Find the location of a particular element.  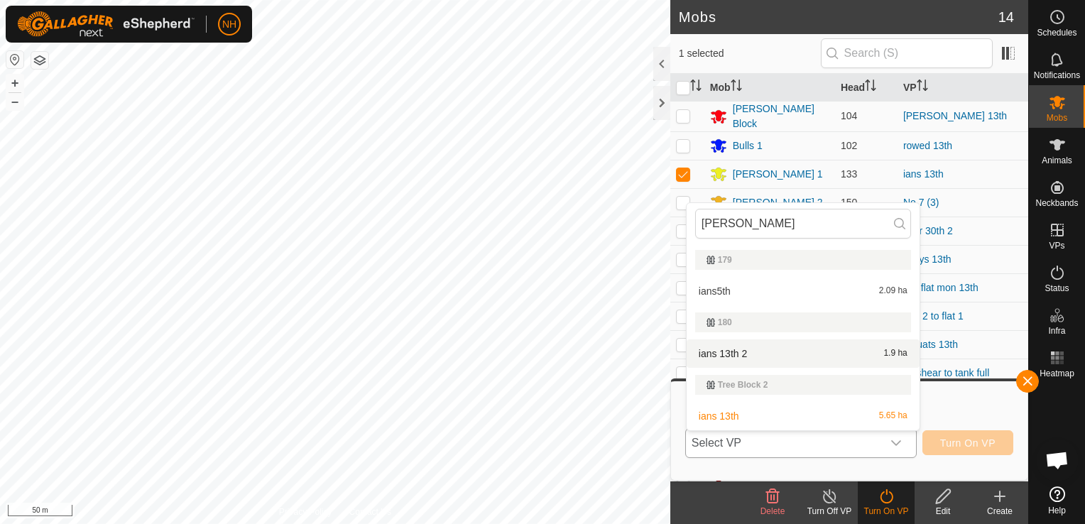

span: 133 is located at coordinates (849, 174).